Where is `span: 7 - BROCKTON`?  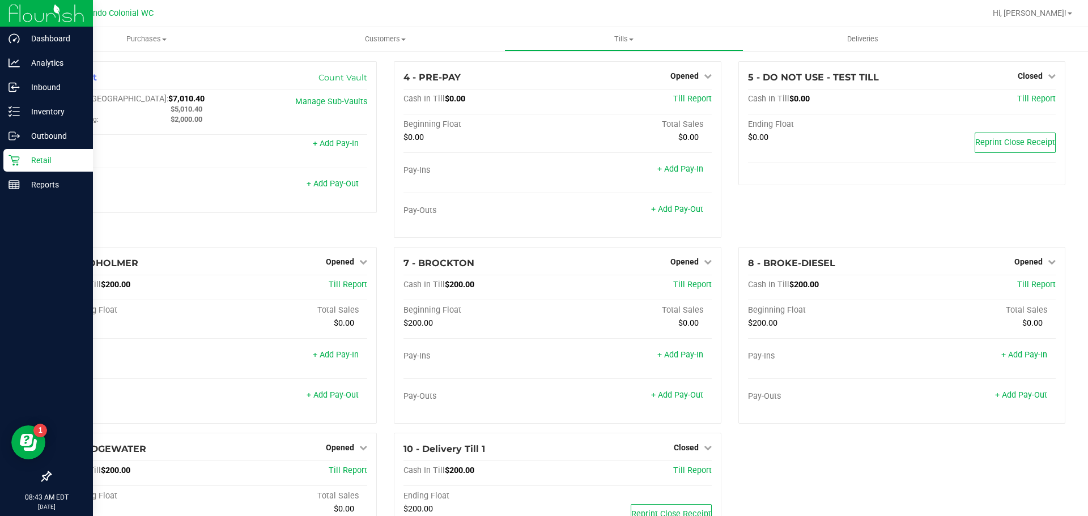 span: 7 - BROCKTON is located at coordinates (439, 263).